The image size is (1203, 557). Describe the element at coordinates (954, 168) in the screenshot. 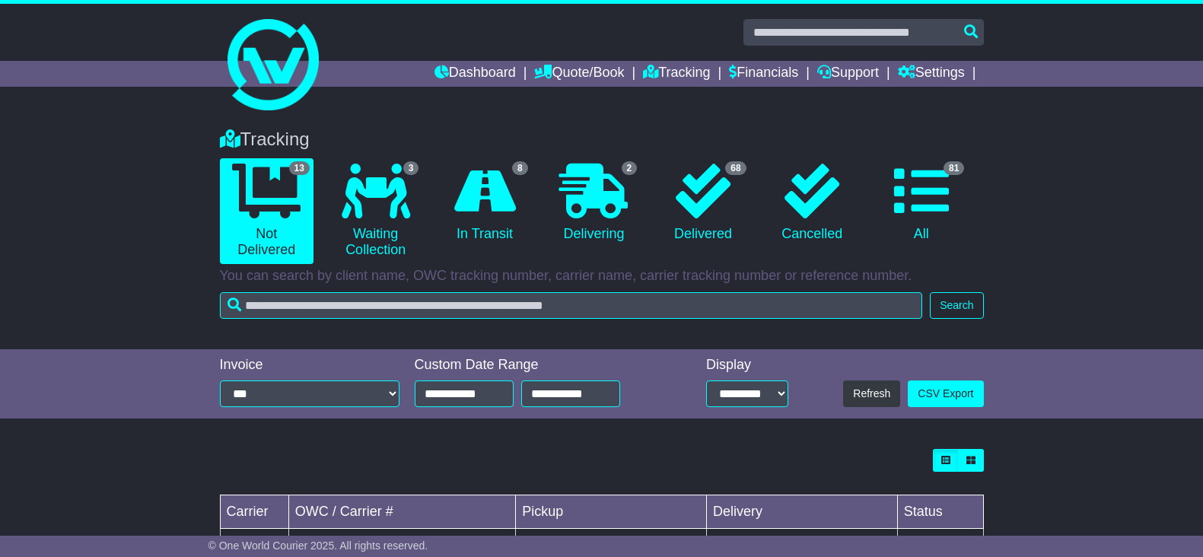

I see `span: 81` at that location.